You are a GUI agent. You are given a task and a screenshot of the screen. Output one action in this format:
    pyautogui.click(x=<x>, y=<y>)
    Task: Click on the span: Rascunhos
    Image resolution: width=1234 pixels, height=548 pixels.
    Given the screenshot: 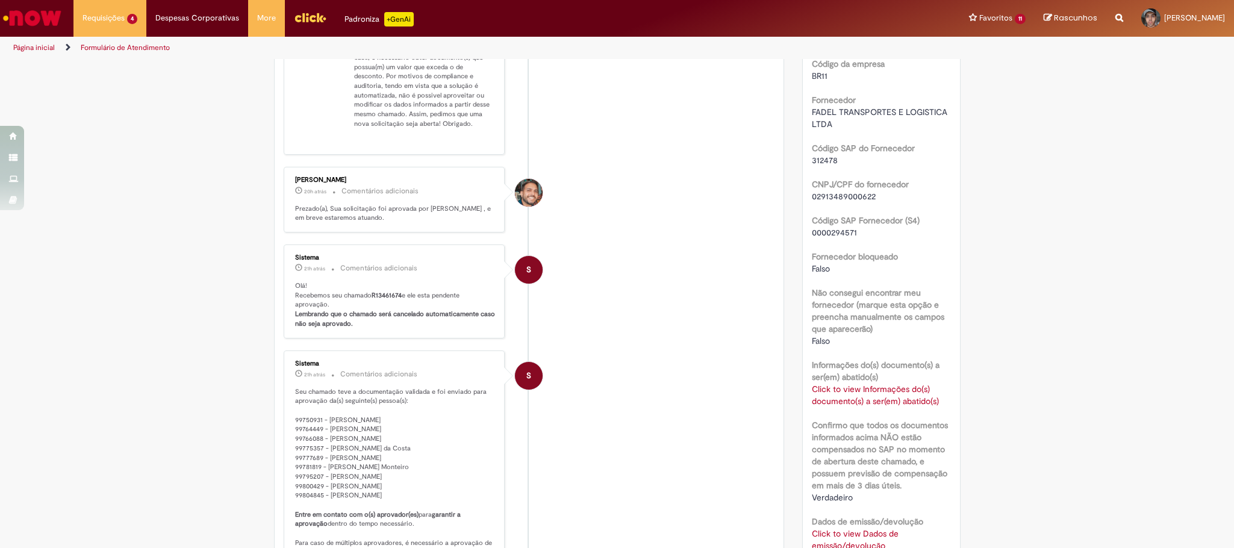 What is the action you would take?
    pyautogui.click(x=1075, y=17)
    